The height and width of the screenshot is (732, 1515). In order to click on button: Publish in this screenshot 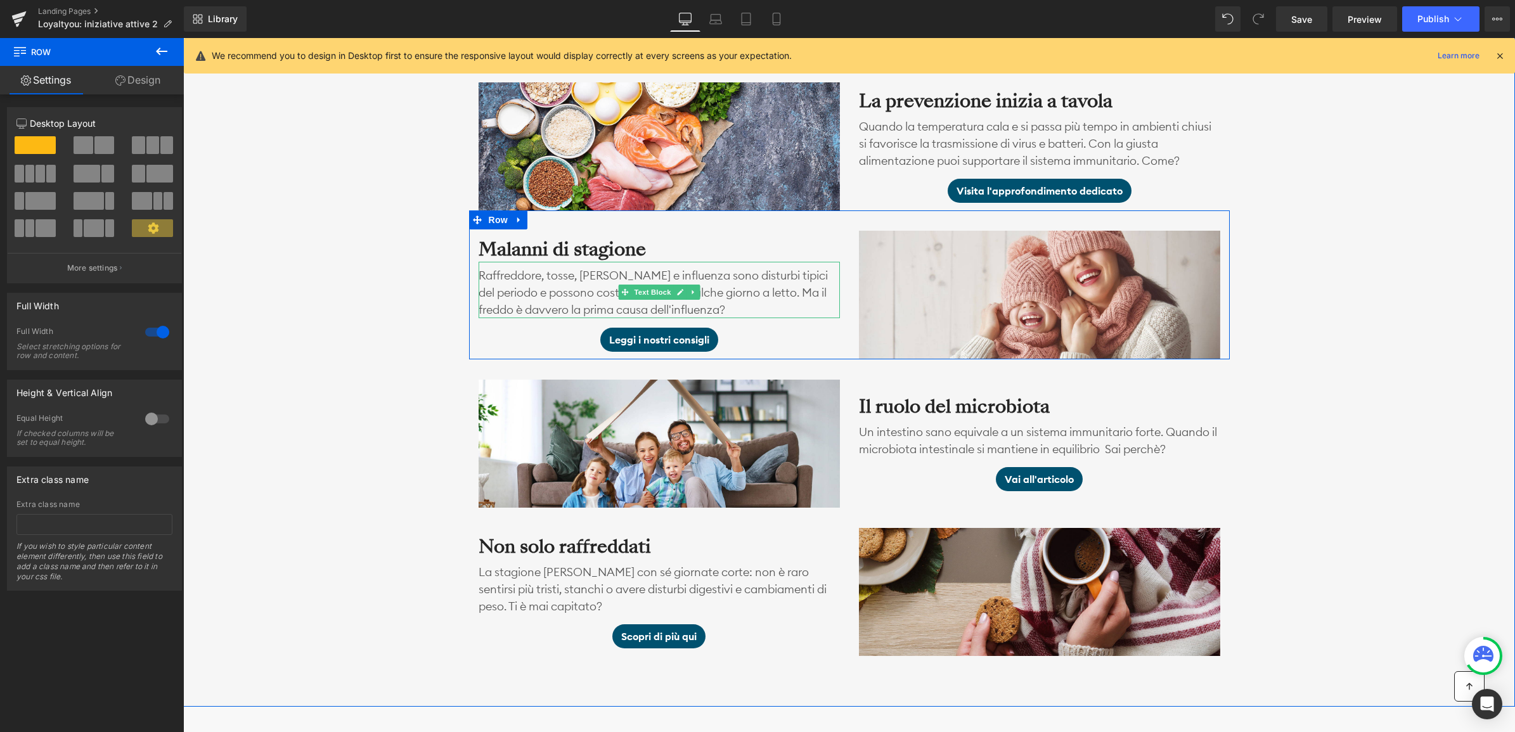, I will do `click(1441, 19)`.